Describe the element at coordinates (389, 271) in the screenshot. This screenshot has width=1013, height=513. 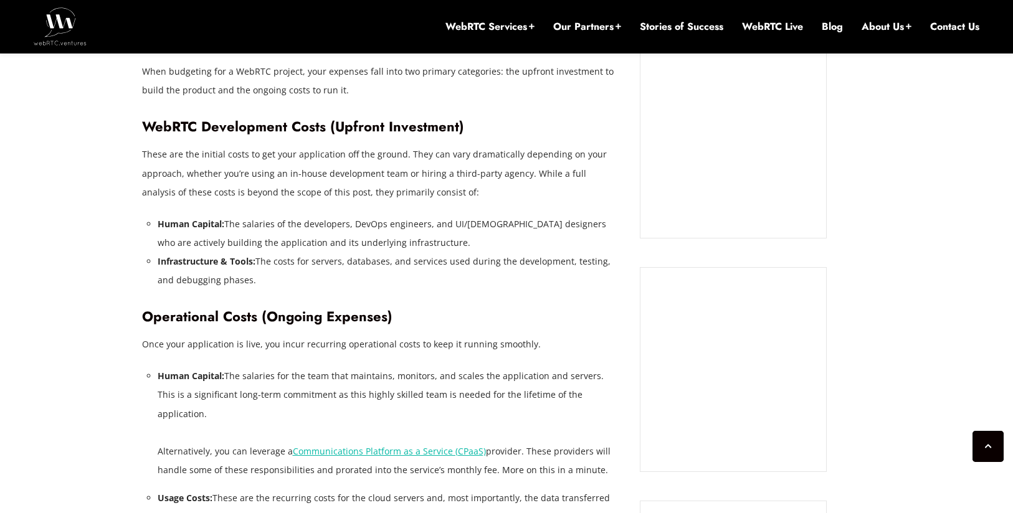
I see `li: The costs for servers, databases, and services used during the development, testing, and debuggin...` at that location.